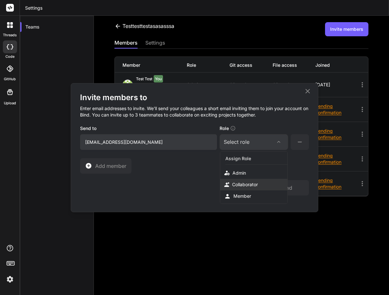  Describe the element at coordinates (256, 159) in the screenshot. I see `div: Assign Role` at that location.